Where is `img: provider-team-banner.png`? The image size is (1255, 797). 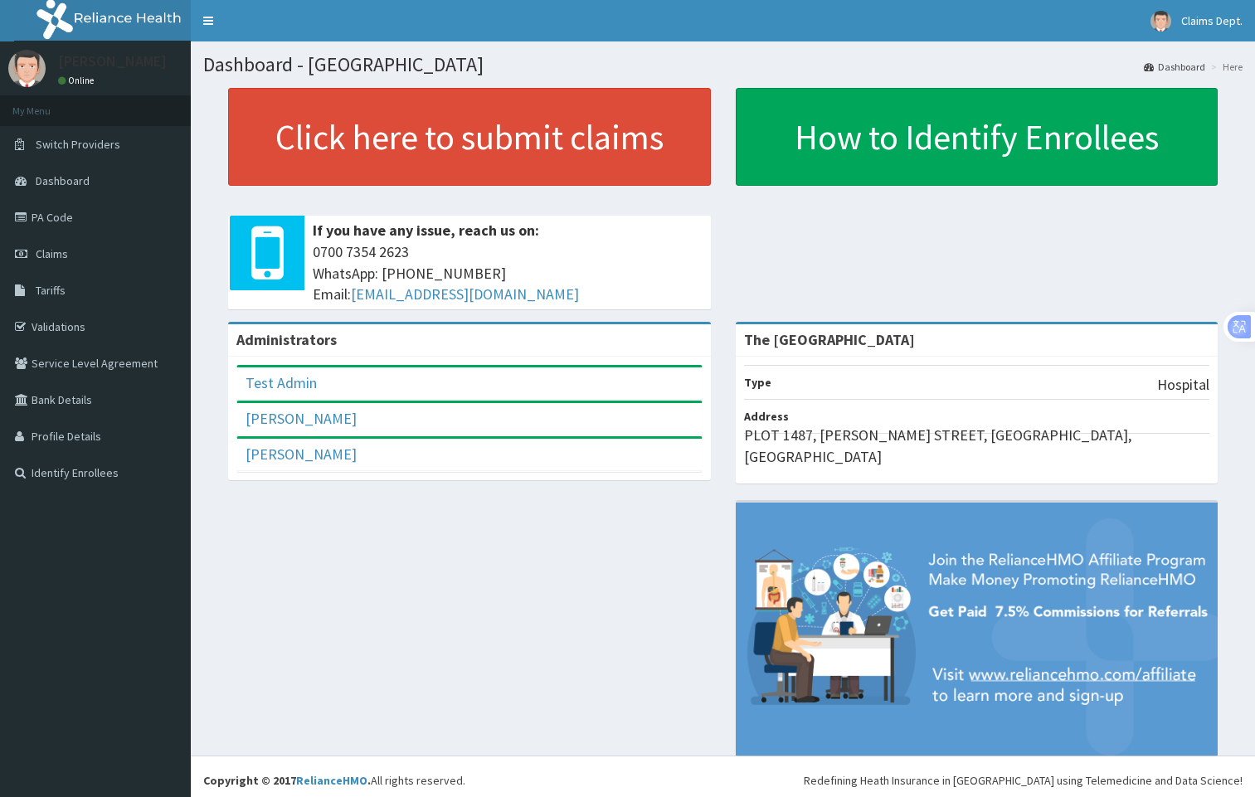 img: provider-team-banner.png is located at coordinates (977, 629).